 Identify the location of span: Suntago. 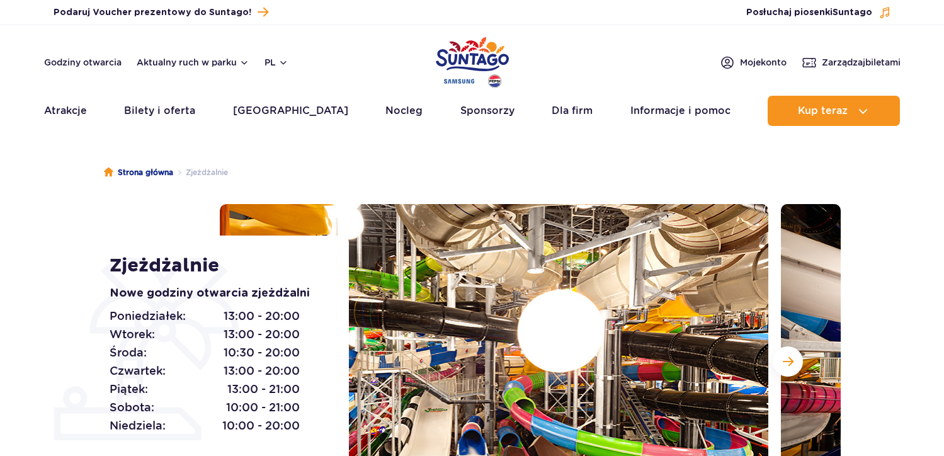
(853, 13).